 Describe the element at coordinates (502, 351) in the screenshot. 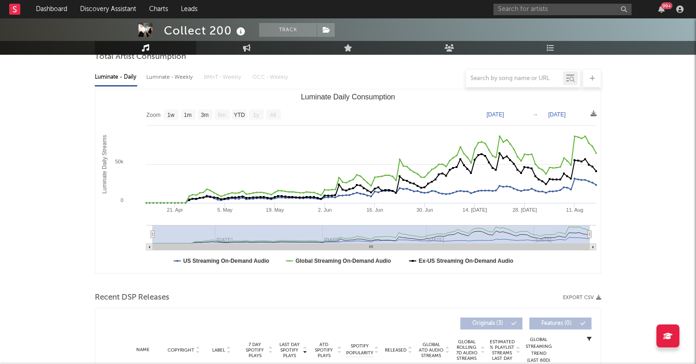

I see `span: Estimated % Playlist Streams Last Day` at that location.